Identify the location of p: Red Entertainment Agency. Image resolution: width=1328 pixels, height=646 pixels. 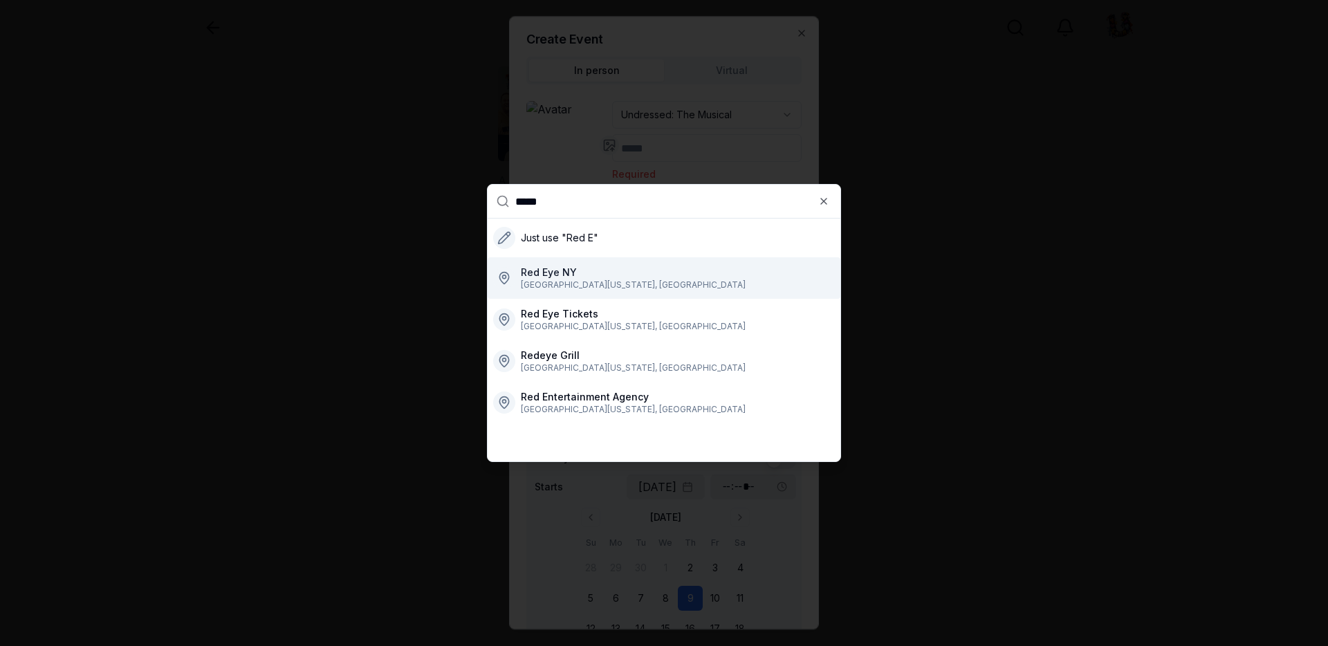
(633, 397).